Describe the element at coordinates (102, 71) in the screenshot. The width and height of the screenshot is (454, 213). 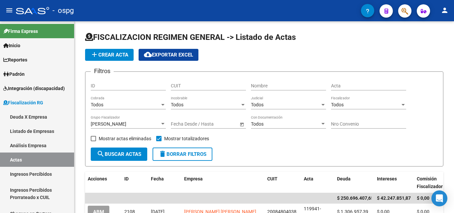
I see `h3: Filtros` at that location.